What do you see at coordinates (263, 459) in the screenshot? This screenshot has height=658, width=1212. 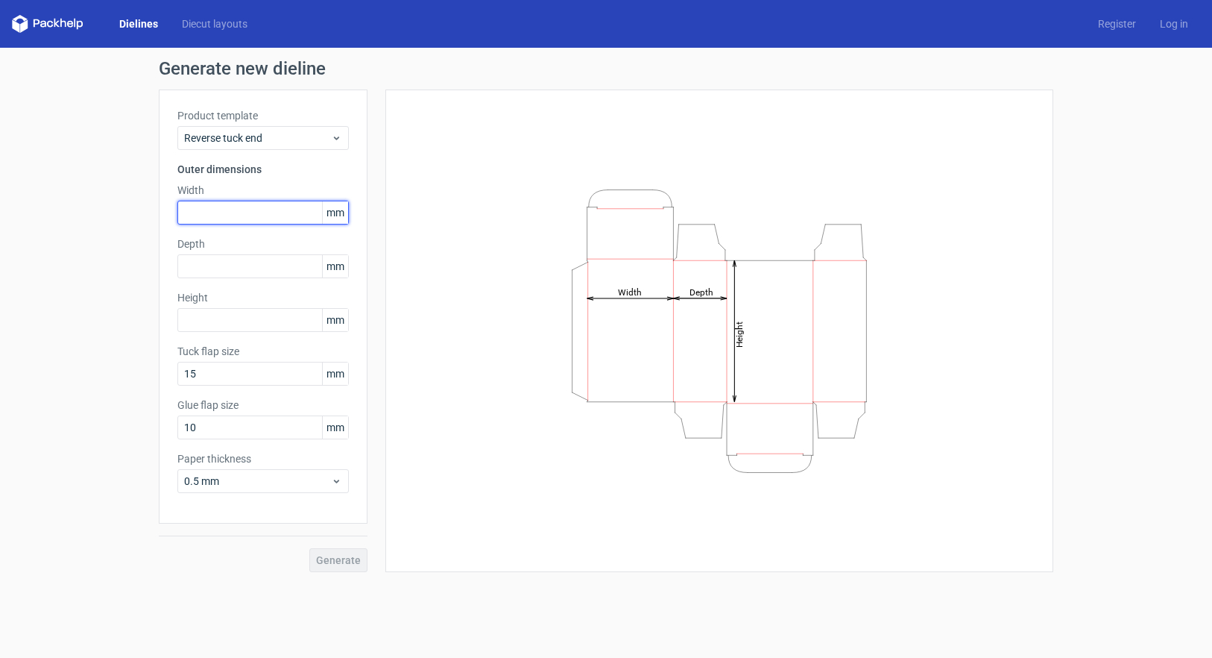 I see `label: Paper thickness` at bounding box center [263, 459].